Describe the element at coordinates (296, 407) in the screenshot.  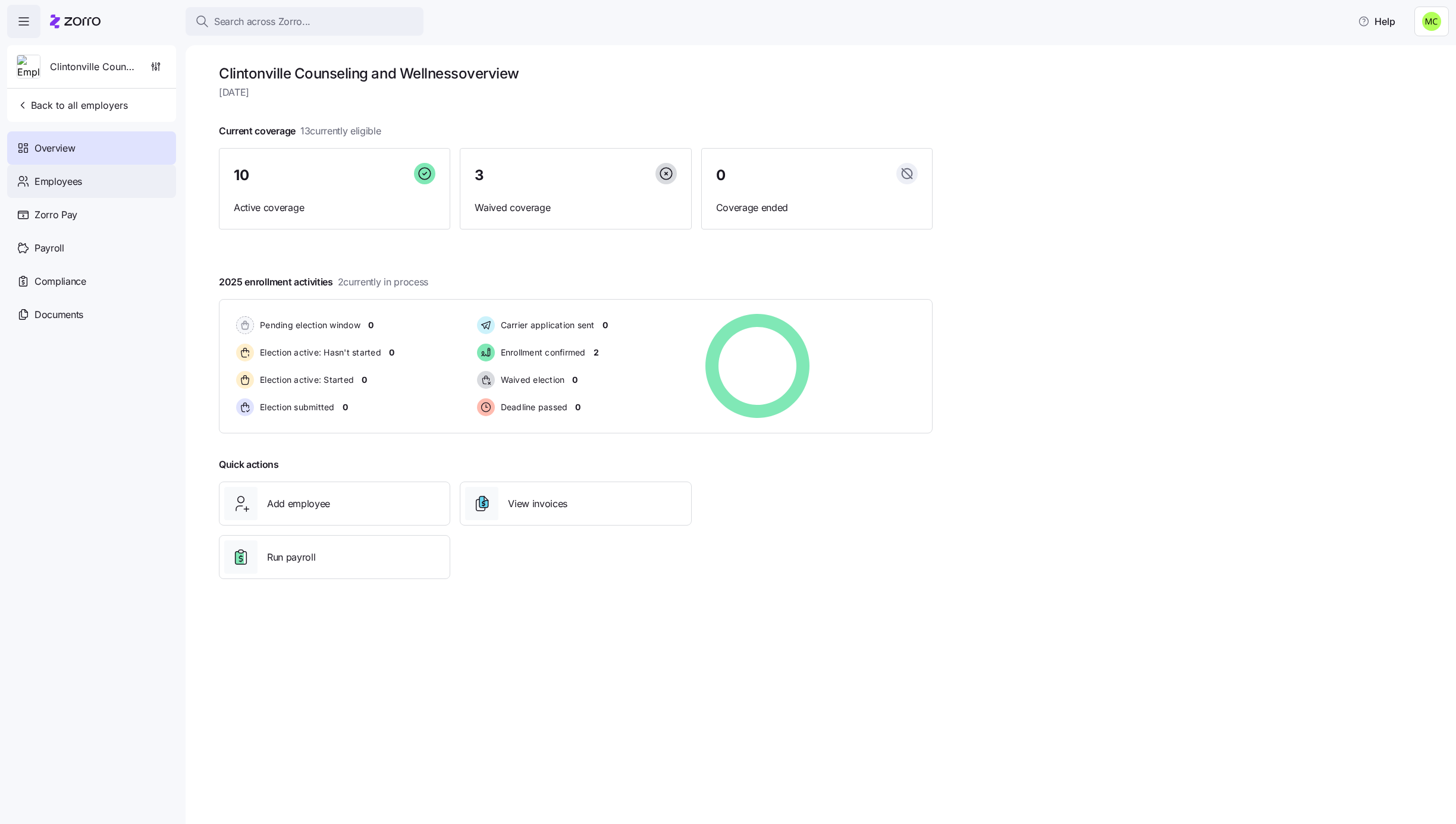
I see `span: Election submitted` at that location.